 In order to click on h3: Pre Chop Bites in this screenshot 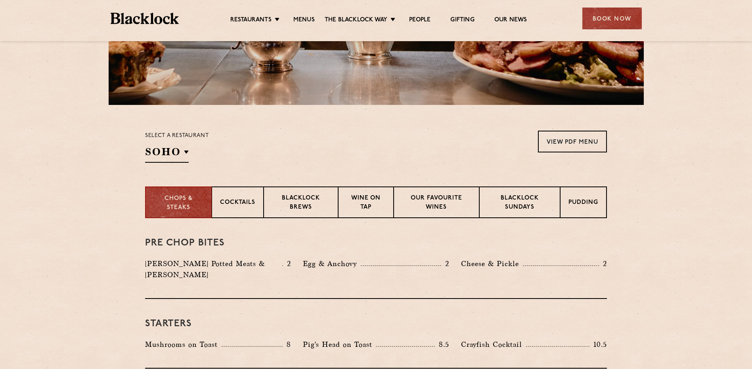, I will do `click(376, 243)`.